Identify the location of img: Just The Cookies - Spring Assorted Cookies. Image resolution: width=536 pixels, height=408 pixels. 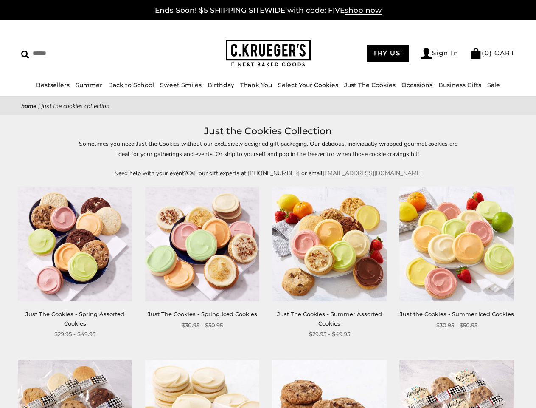
(75, 244).